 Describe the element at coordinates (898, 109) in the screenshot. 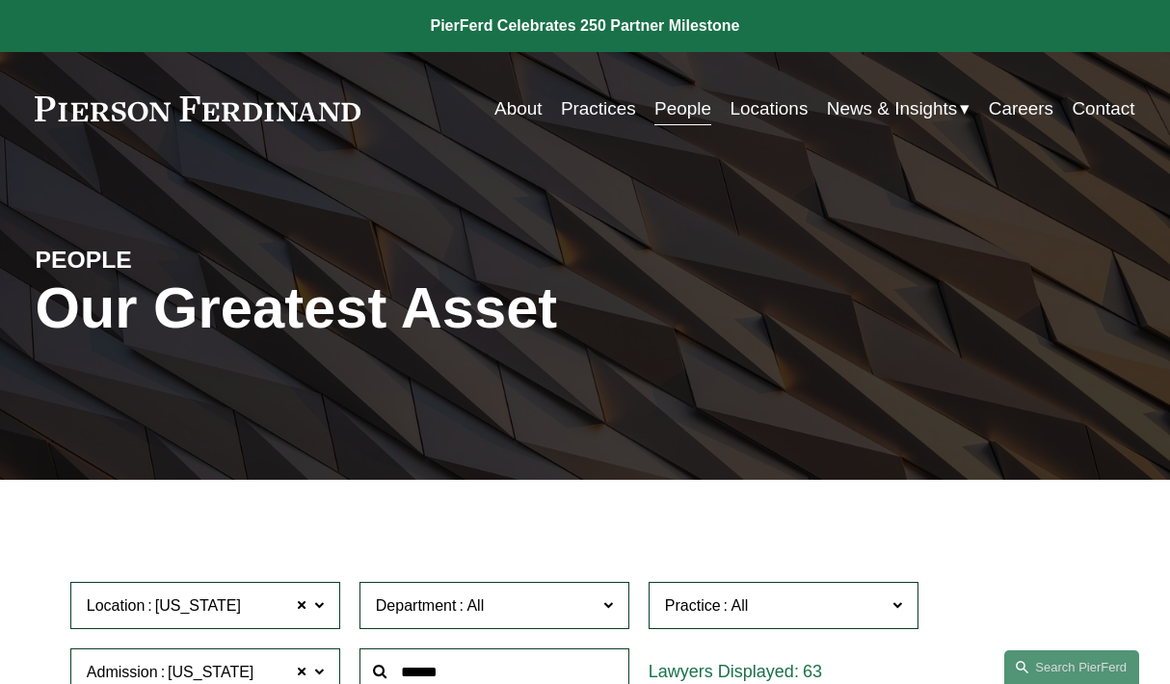

I see `a: folder dropdown` at that location.